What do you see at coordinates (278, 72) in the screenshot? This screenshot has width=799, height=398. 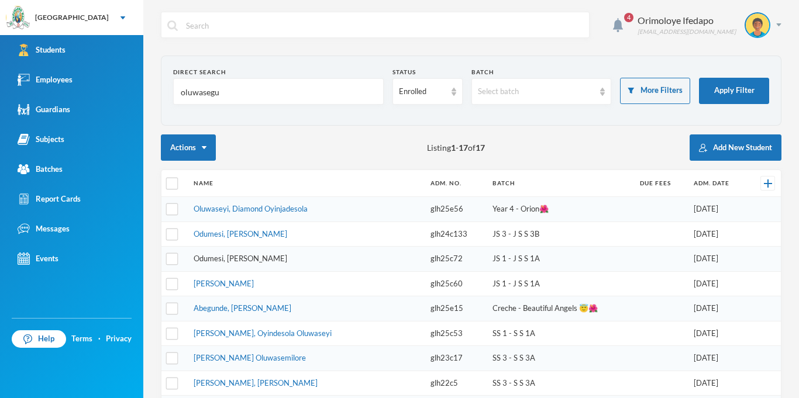 I see `div: Direct Search` at bounding box center [278, 72].